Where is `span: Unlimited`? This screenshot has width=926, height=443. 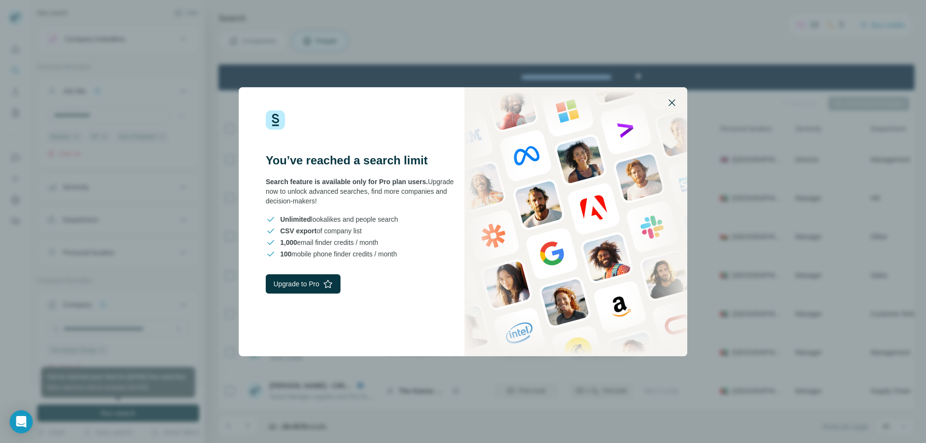 span: Unlimited is located at coordinates (296, 219).